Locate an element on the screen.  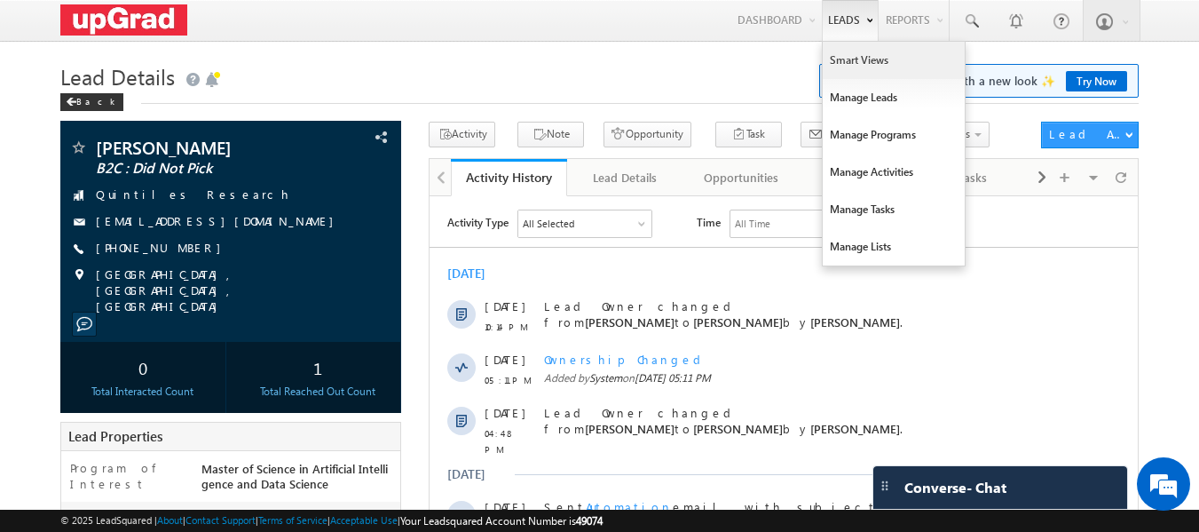
button: Send Email is located at coordinates (842, 134).